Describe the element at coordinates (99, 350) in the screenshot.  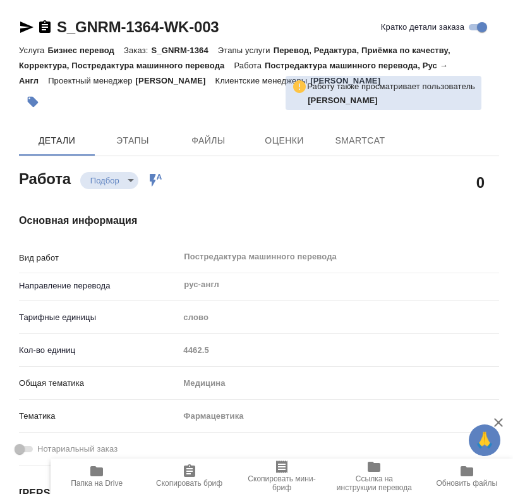
I see `p: Кол-во единиц` at that location.